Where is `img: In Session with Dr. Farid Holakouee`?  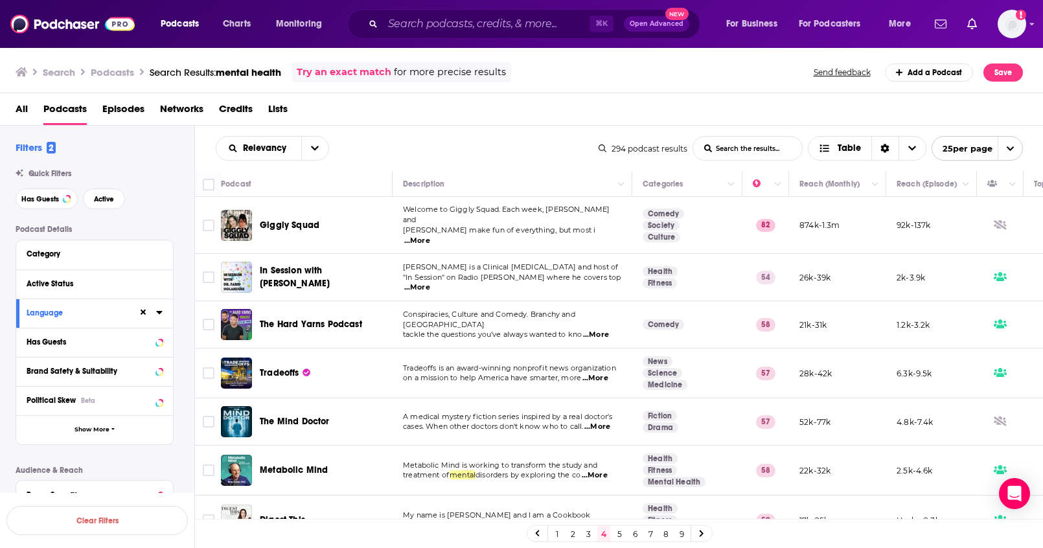 img: In Session with Dr. Farid Holakouee is located at coordinates (236, 277).